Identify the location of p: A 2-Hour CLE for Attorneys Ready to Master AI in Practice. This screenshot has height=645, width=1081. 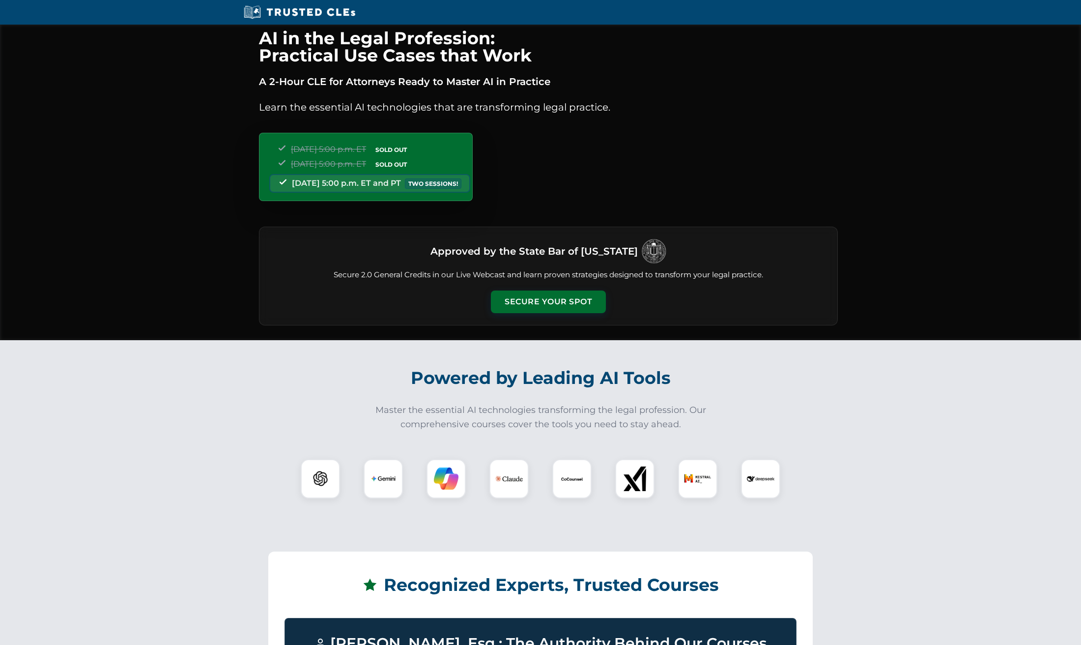
(548, 82).